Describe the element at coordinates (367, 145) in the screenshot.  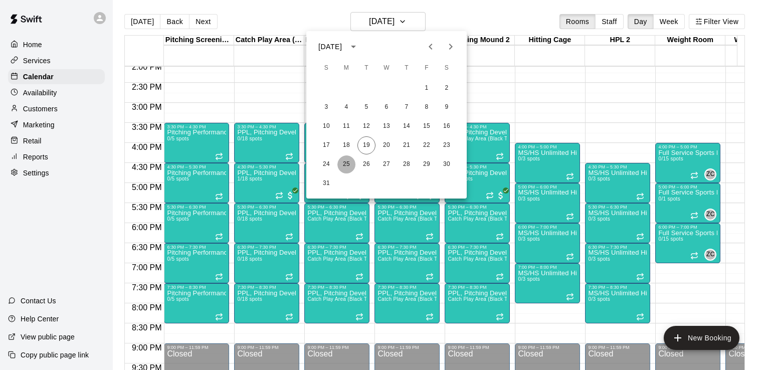
I see `button: 19` at that location.